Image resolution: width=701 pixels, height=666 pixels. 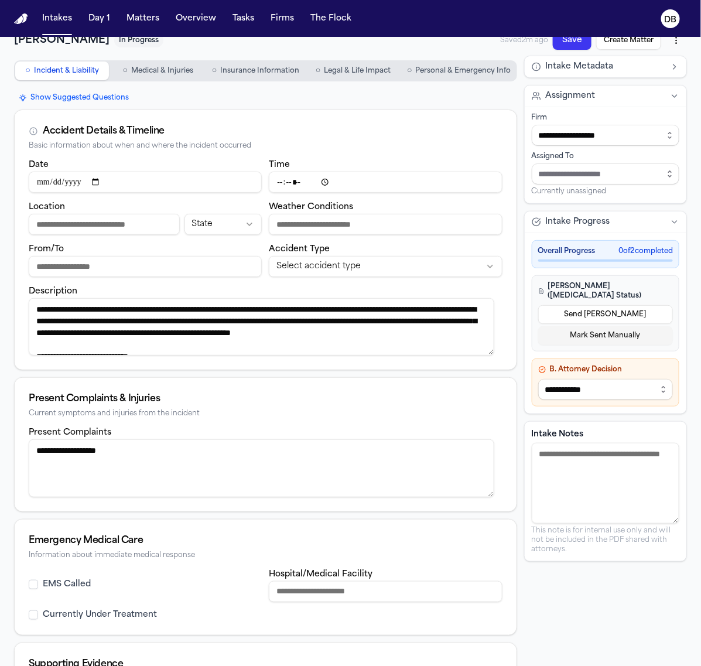 What do you see at coordinates (143, 19) in the screenshot?
I see `button: Matters` at bounding box center [143, 19].